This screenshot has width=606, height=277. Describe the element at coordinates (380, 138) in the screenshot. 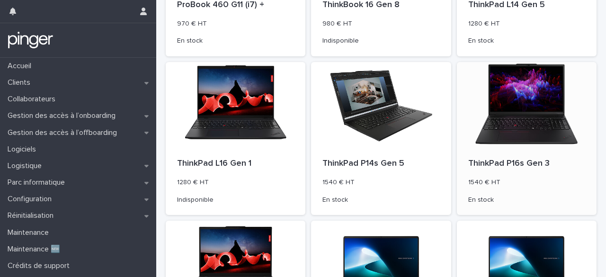

I see `a: ThinkPad P14s Gen 51540 € HTEn stock` at that location.